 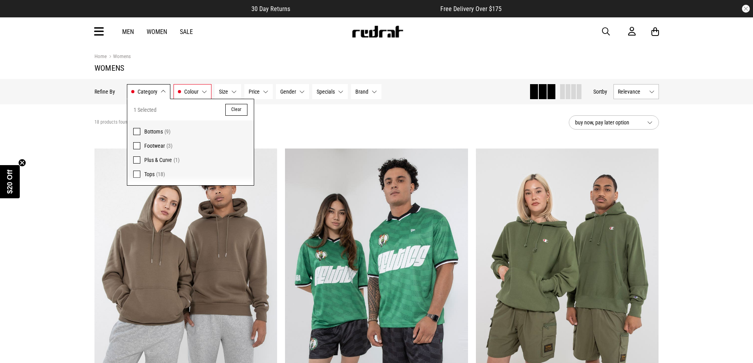 What do you see at coordinates (236, 110) in the screenshot?
I see `button: Clear` at bounding box center [236, 110].